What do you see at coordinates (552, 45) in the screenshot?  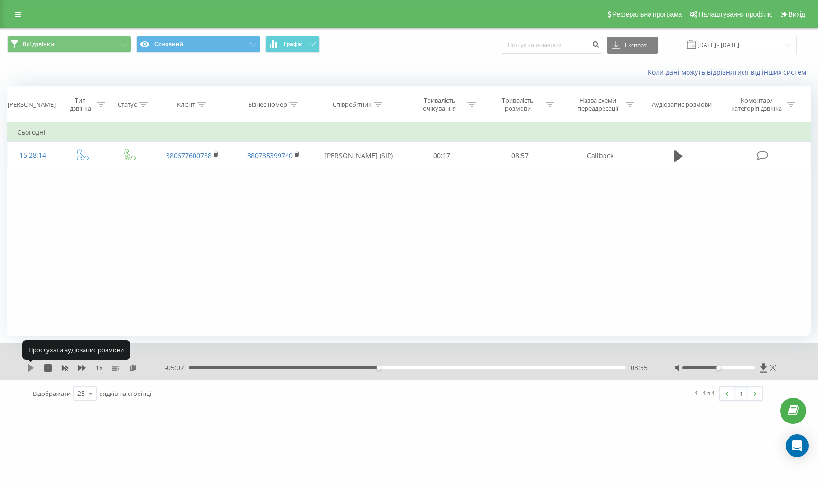 I see `input: Пошук за номером` at bounding box center [552, 45].